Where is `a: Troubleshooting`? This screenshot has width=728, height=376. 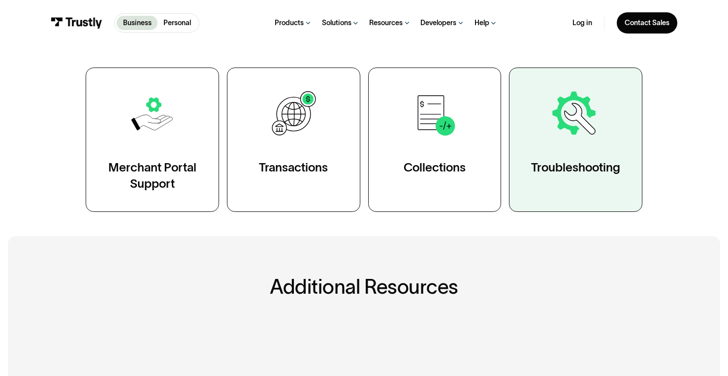 a: Troubleshooting is located at coordinates (575, 139).